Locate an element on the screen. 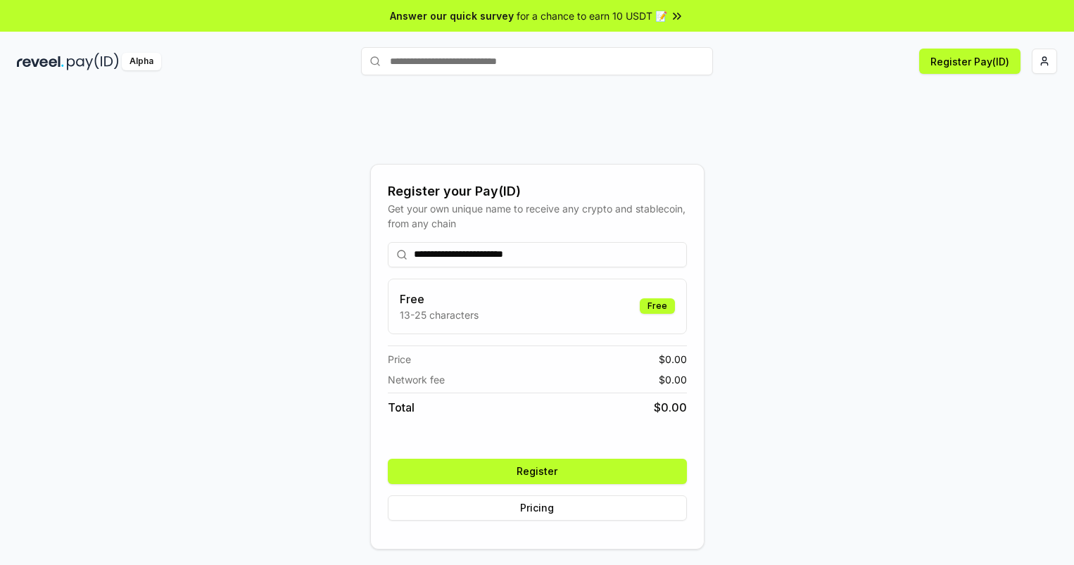 This screenshot has width=1074, height=565. span: Price is located at coordinates (399, 359).